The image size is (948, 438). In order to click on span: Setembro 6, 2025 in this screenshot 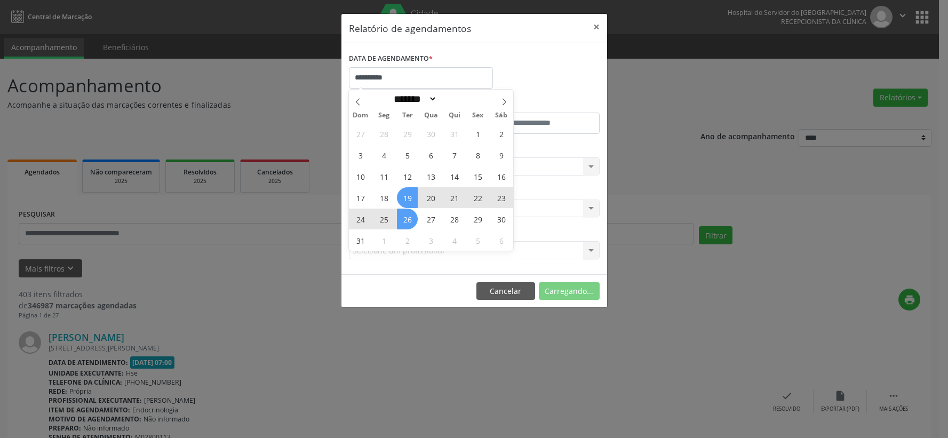, I will do `click(501, 240)`.